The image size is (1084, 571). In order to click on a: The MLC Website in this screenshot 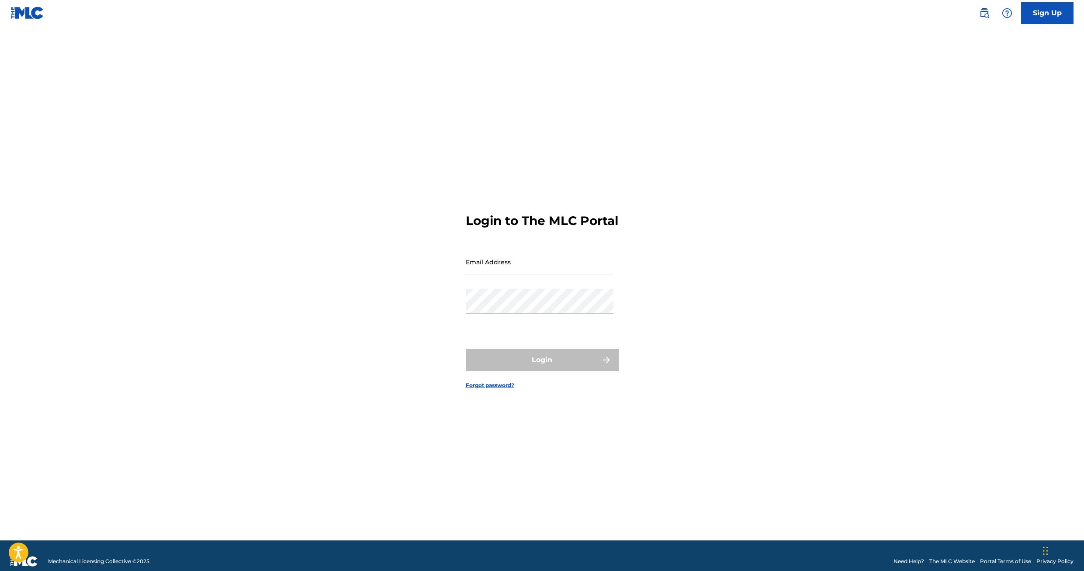, I will do `click(952, 561)`.